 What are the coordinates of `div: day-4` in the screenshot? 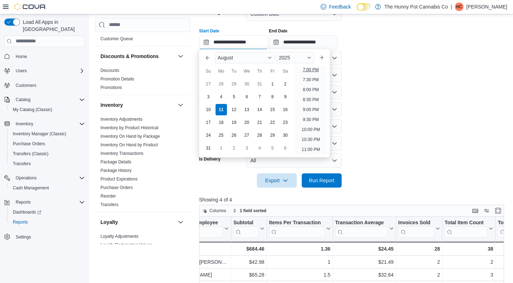 It's located at (260, 148).